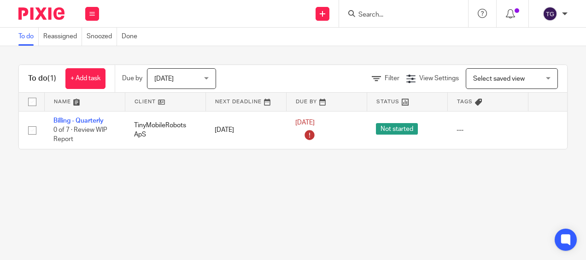 The width and height of the screenshot is (586, 260). Describe the element at coordinates (550, 14) in the screenshot. I see `img: svg%3E` at that location.